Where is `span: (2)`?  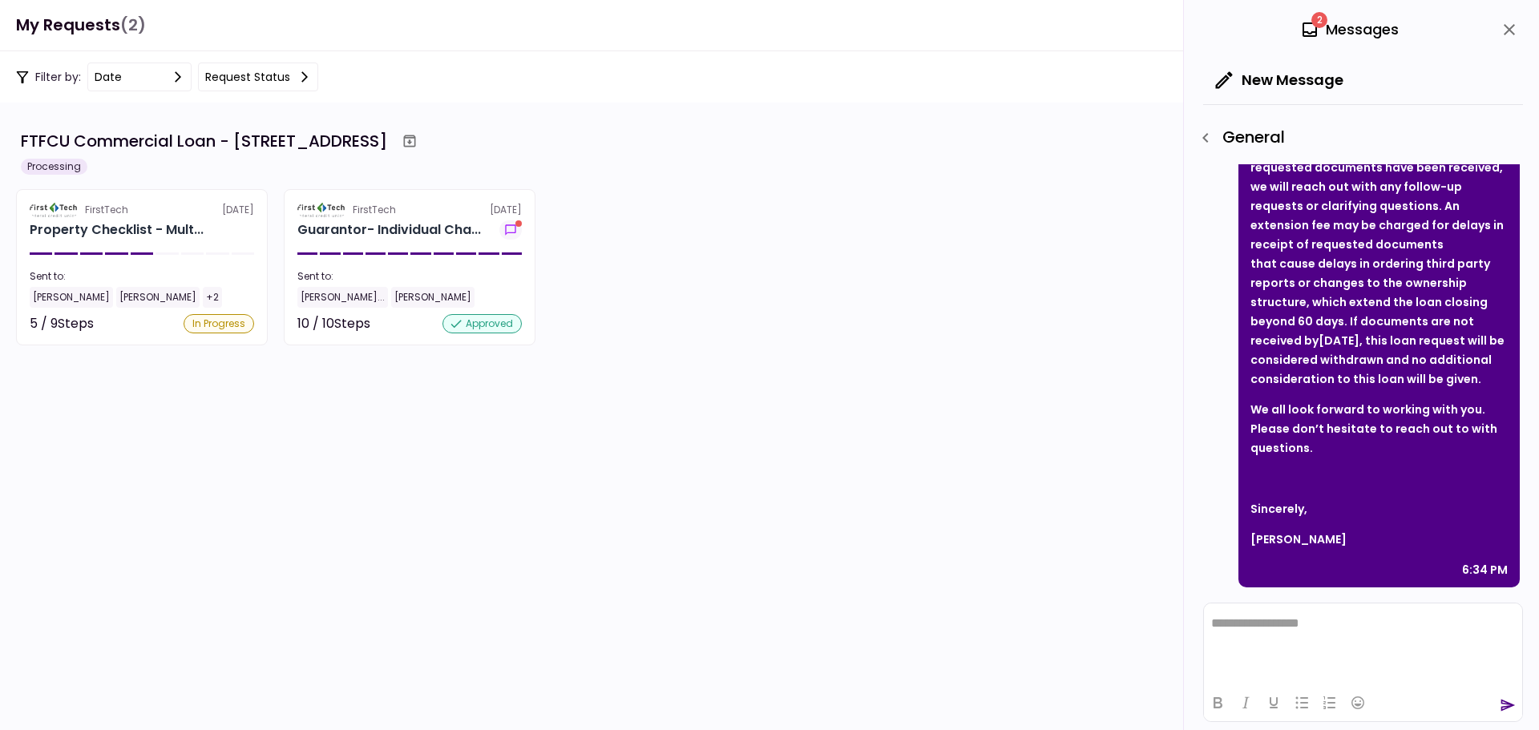 span: (2) is located at coordinates (133, 25).